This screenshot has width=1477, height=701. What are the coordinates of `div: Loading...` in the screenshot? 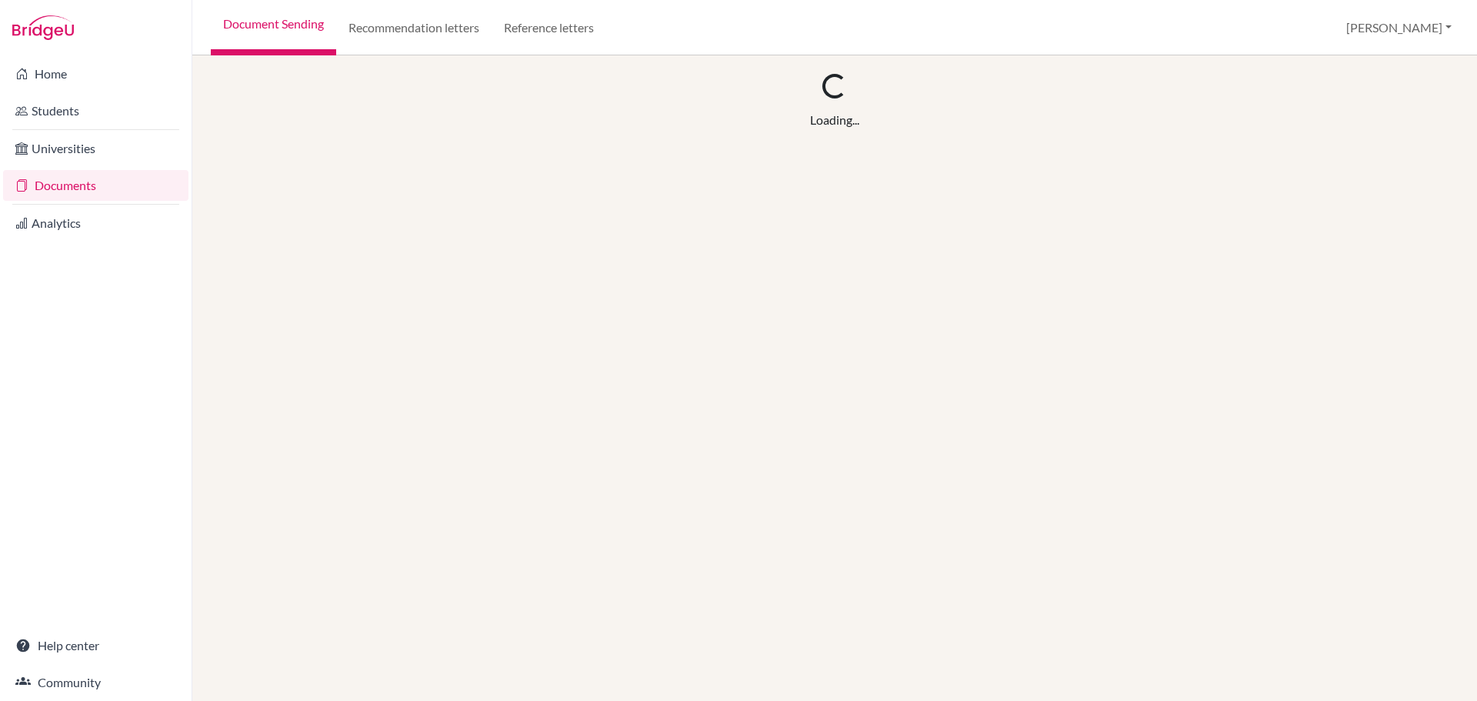 It's located at (835, 120).